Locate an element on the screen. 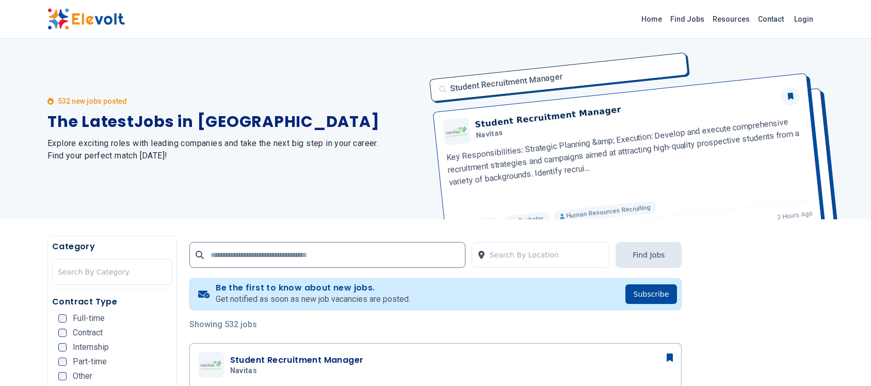  span: Part-time is located at coordinates (90, 362).